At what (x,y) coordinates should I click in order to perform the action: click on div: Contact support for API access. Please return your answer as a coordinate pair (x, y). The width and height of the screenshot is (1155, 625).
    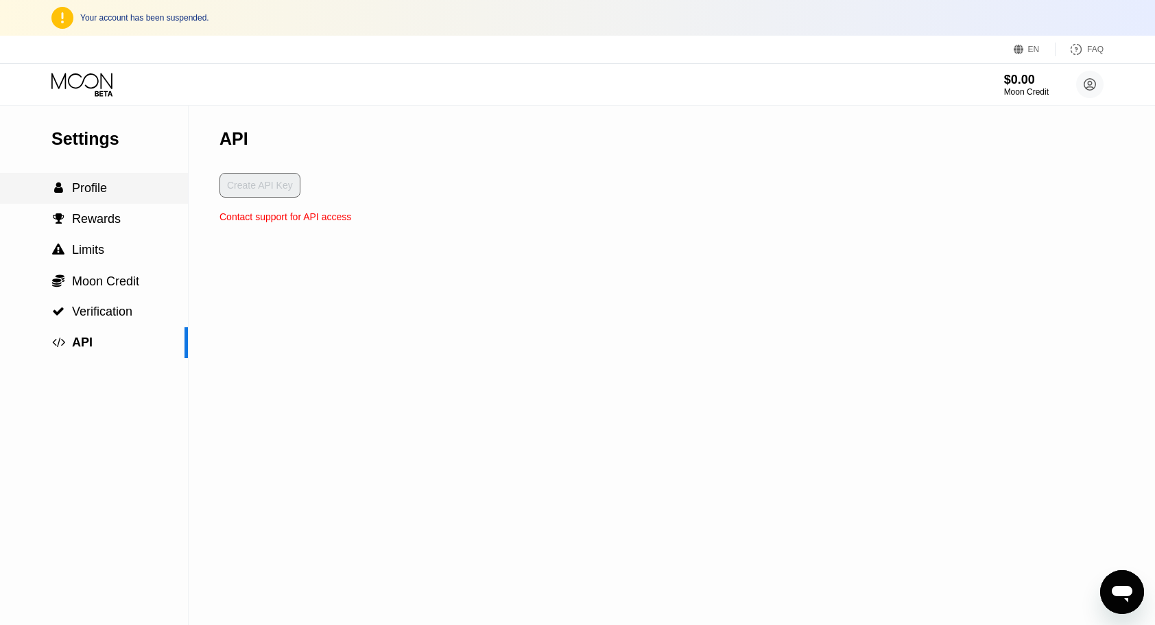
    Looking at the image, I should click on (285, 217).